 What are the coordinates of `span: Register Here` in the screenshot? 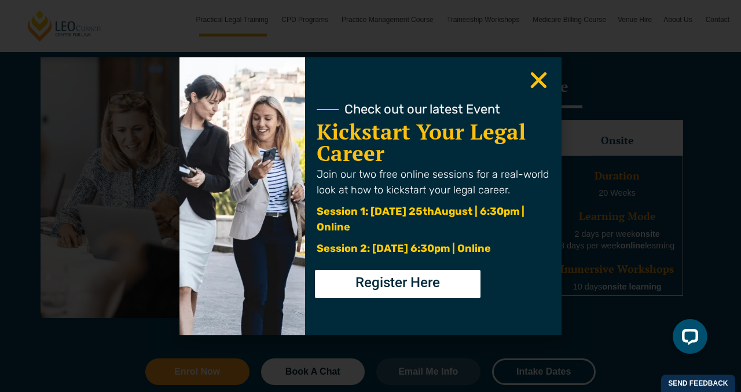 It's located at (398, 283).